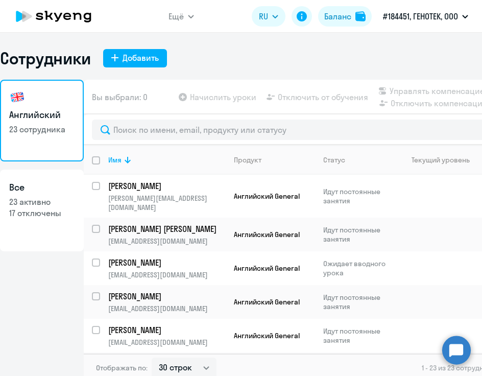 Image resolution: width=482 pixels, height=376 pixels. Describe the element at coordinates (345, 16) in the screenshot. I see `button: Балансbalance` at that location.